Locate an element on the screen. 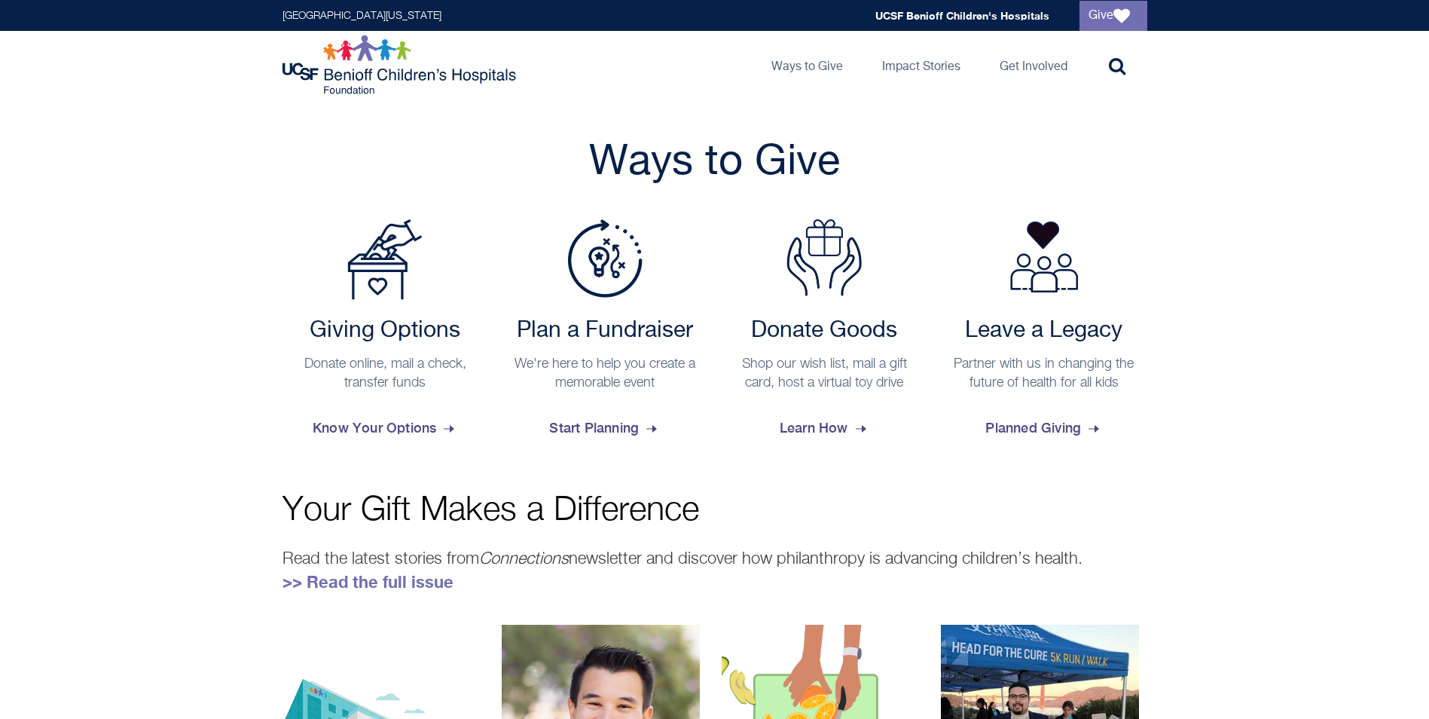 This screenshot has height=719, width=1429. p: Partner with us in changing the future of health for all kids is located at coordinates (1044, 374).